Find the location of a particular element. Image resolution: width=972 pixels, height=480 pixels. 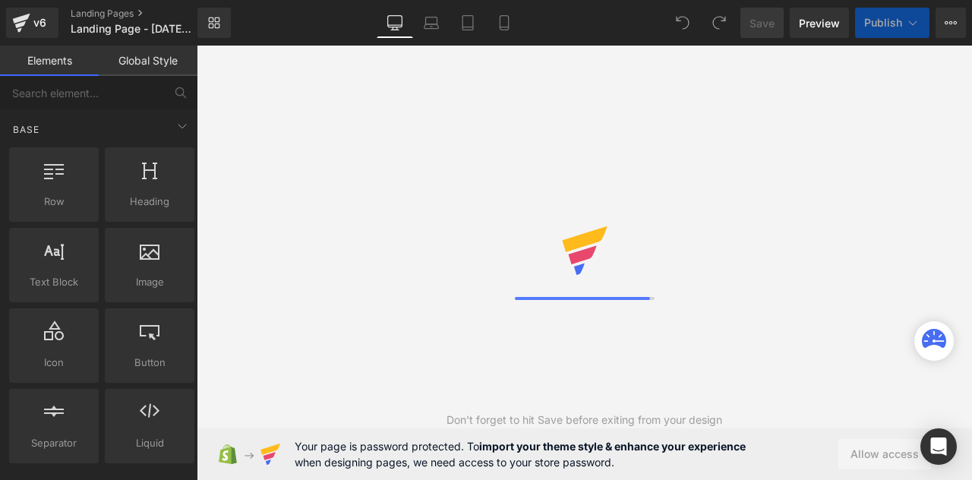

a: v6 is located at coordinates (32, 23).